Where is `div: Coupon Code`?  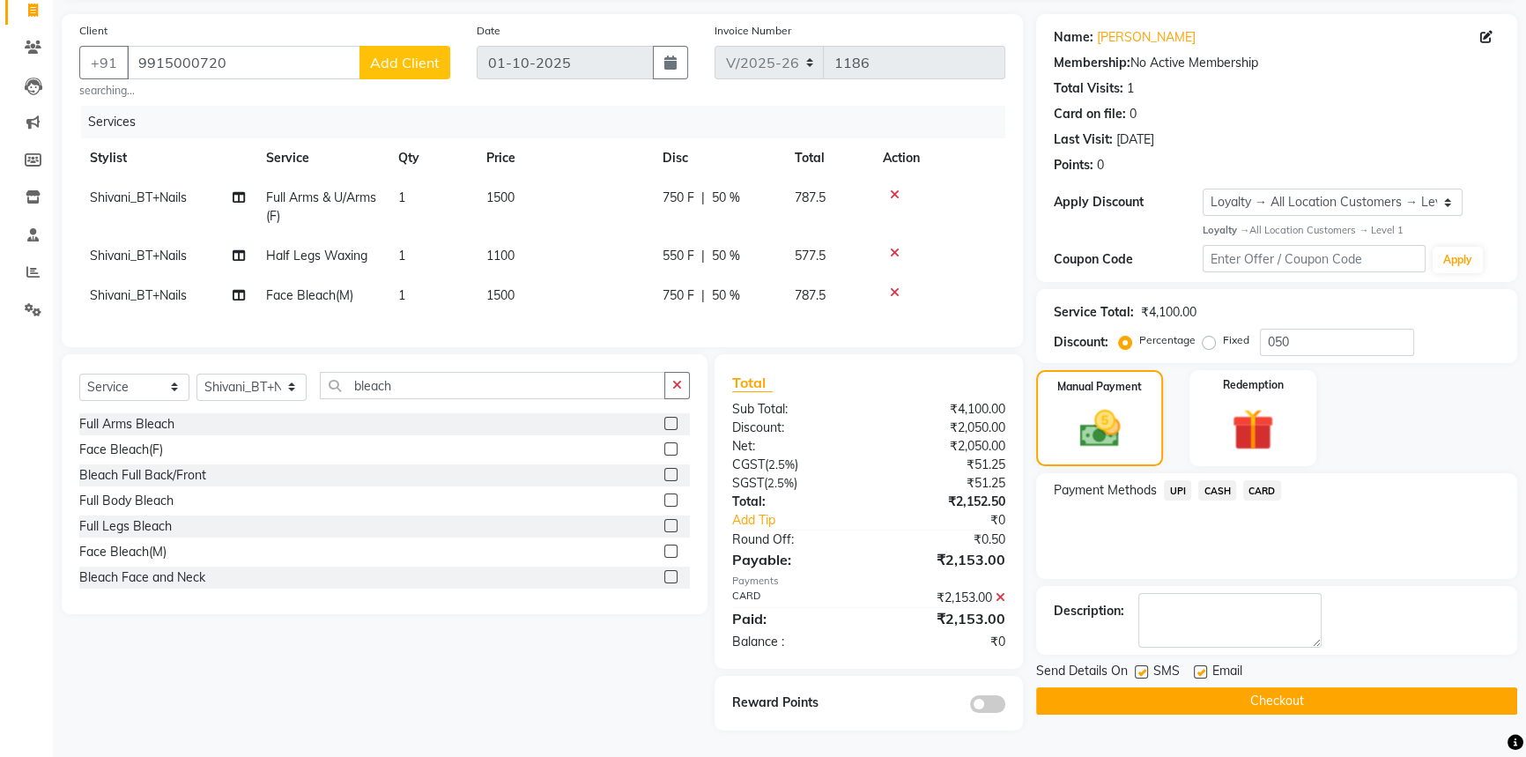 div: Coupon Code is located at coordinates (1128, 259).